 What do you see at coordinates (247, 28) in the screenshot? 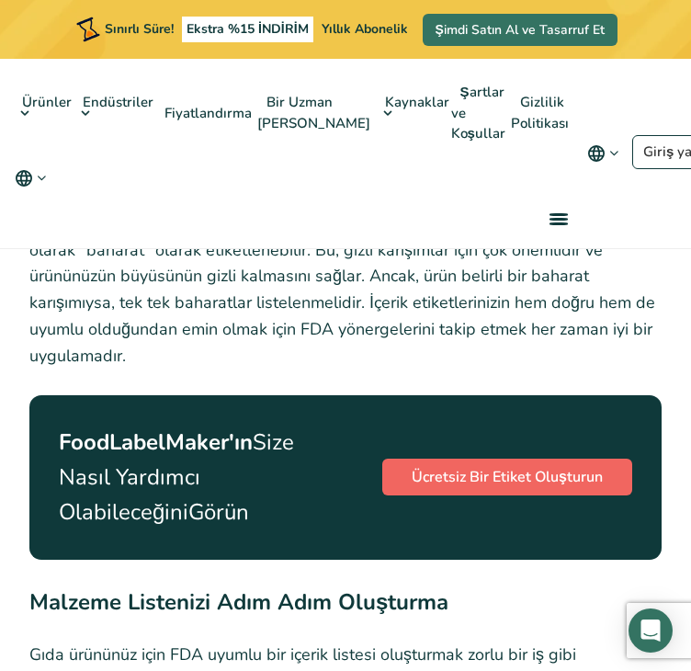
I see `font: Ekstra %15 İNDİRİM` at bounding box center [247, 28].